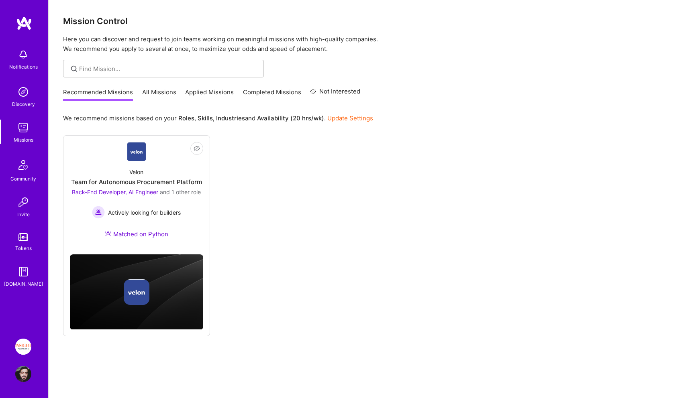  I want to click on img: Community, so click(23, 165).